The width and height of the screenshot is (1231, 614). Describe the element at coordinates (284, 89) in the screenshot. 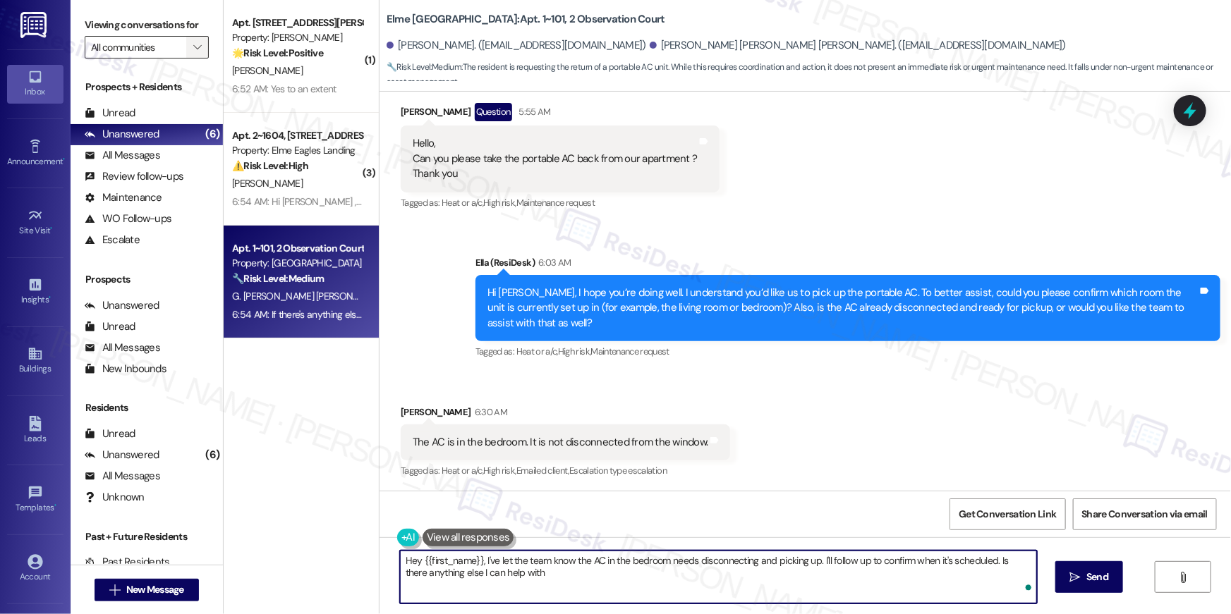

I see `div: 6:52 AM: Yes to an extent` at that location.